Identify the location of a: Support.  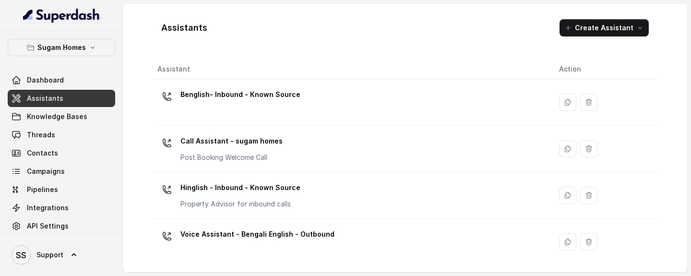
(61, 255).